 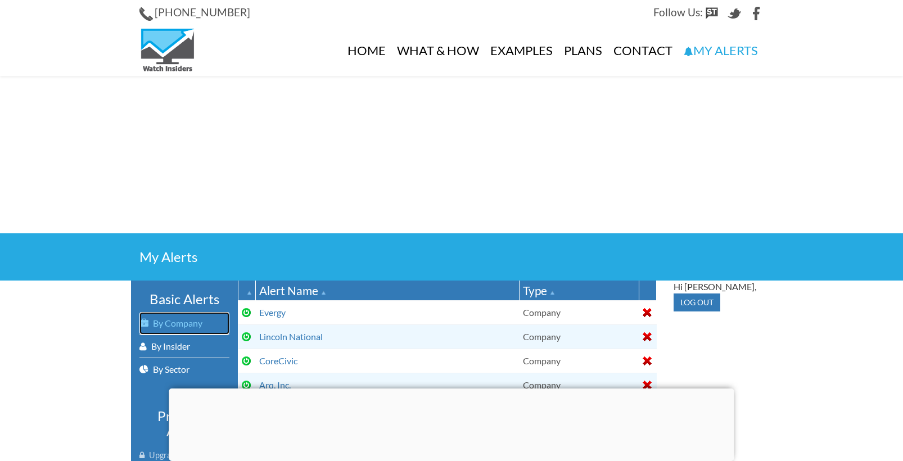 I want to click on img: Facebook, so click(x=757, y=13).